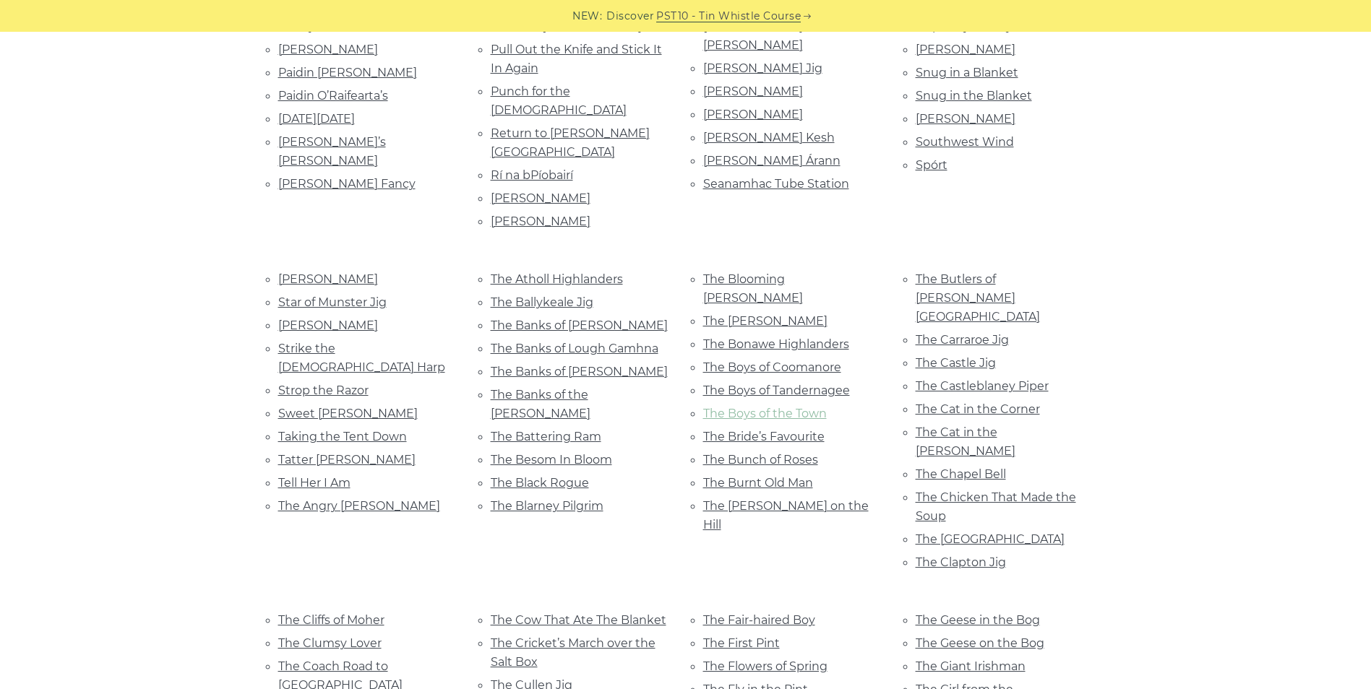  What do you see at coordinates (556, 279) in the screenshot?
I see `a: The Atholl Highlanders` at bounding box center [556, 279].